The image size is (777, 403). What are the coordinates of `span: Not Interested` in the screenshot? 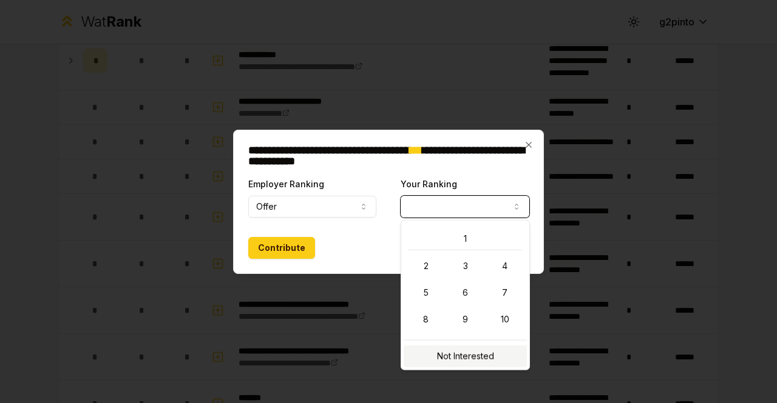 It's located at (465, 357).